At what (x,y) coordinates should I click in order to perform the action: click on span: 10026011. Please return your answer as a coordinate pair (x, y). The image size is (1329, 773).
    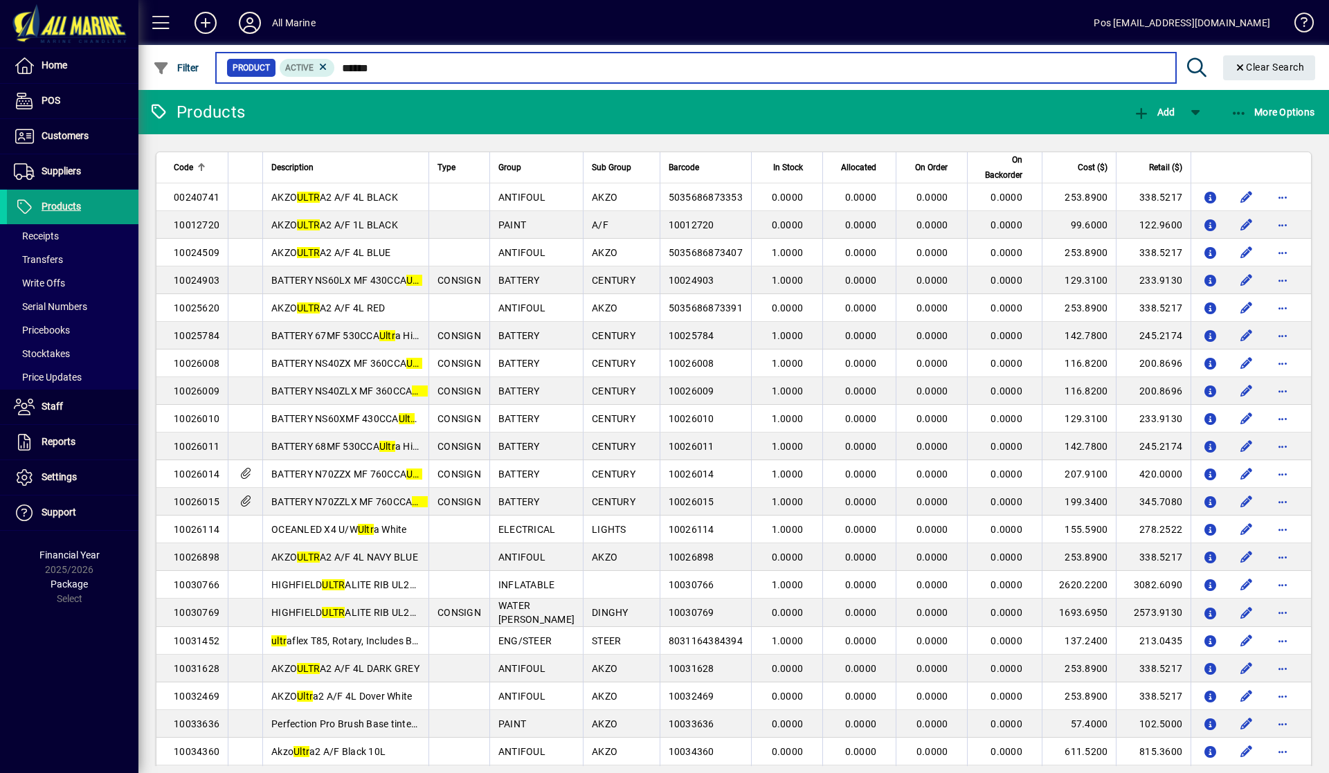
    Looking at the image, I should click on (692, 447).